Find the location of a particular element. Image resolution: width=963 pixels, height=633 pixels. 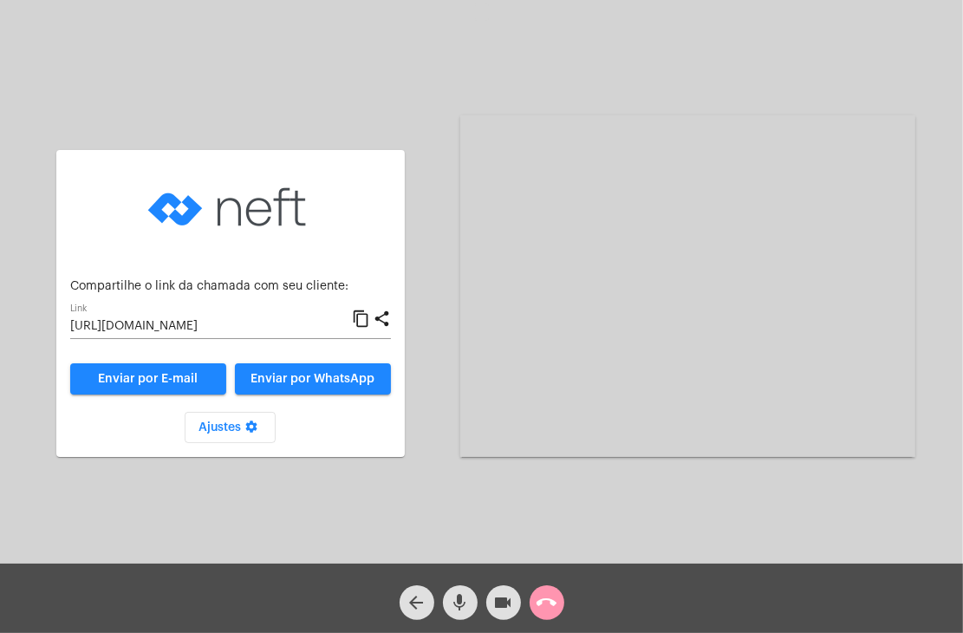

img: logo-neft-novo-2.png is located at coordinates (231, 207).